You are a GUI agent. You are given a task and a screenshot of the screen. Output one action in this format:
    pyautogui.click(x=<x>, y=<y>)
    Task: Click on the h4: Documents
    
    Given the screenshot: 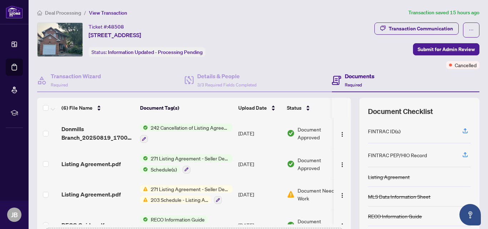 What is the action you would take?
    pyautogui.click(x=360, y=76)
    